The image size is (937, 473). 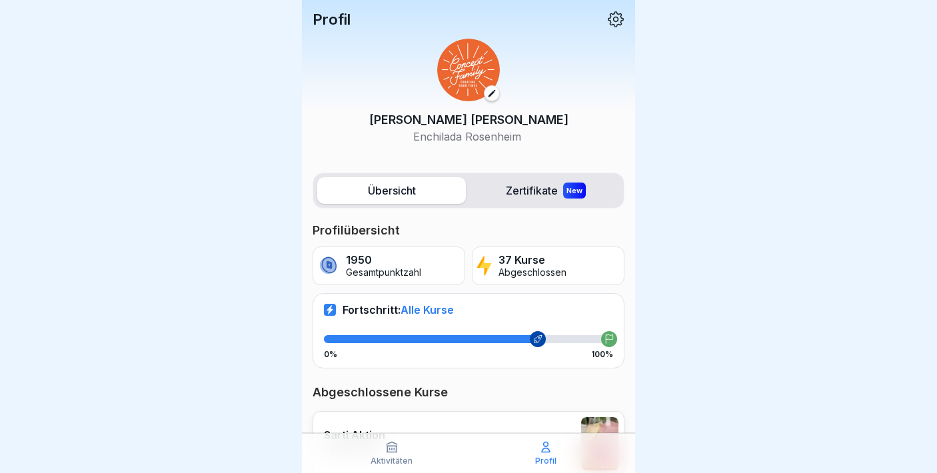 What do you see at coordinates (398, 310) in the screenshot?
I see `p: Fortschritt:` at bounding box center [398, 310].